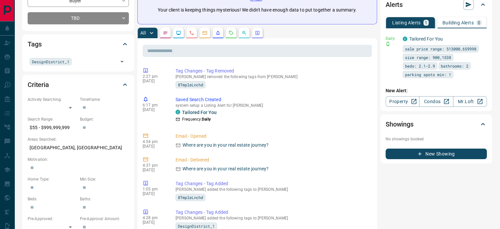  What do you see at coordinates (78, 18) in the screenshot?
I see `div: TBD` at bounding box center [78, 18].